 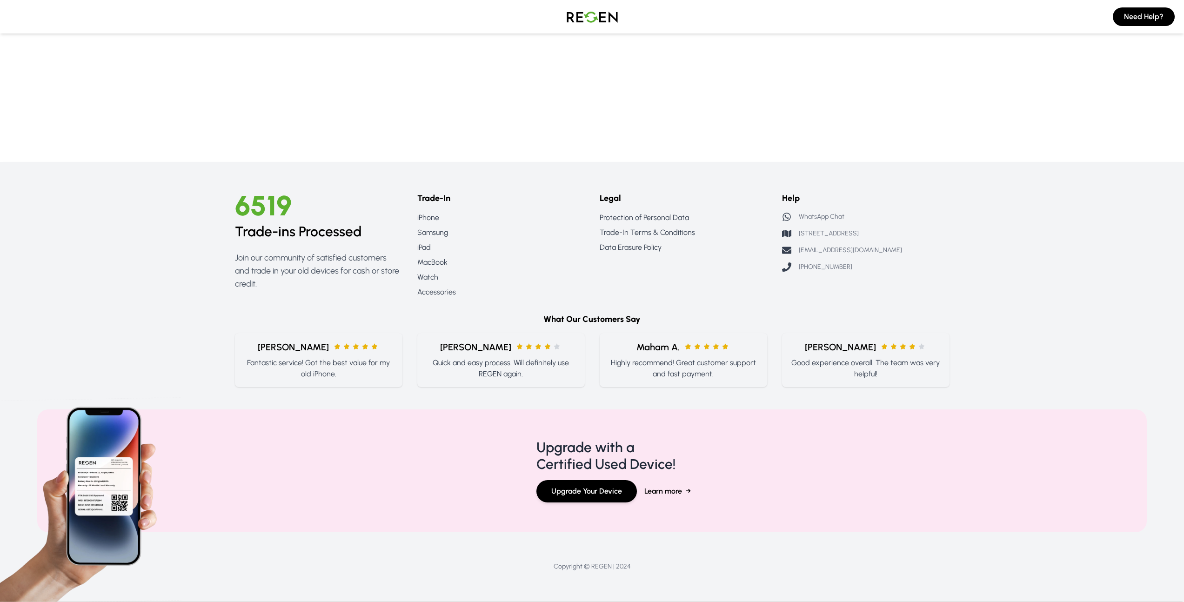 What do you see at coordinates (684, 369) in the screenshot?
I see `p: Highly recommend! Great customer support and fast payment.` at bounding box center [684, 369].